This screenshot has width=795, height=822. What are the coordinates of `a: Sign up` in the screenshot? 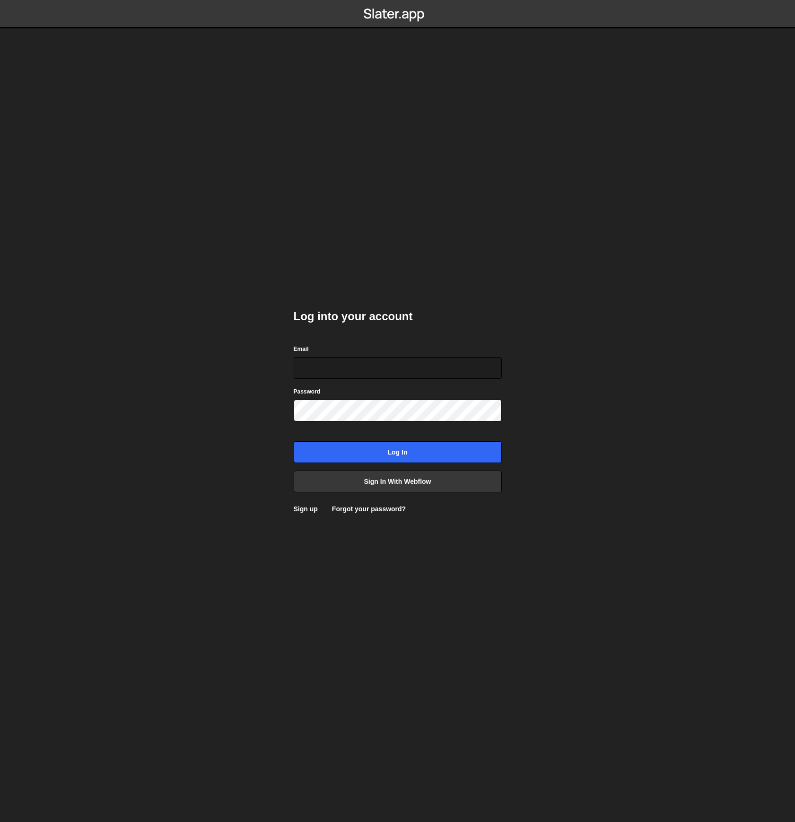 It's located at (305, 509).